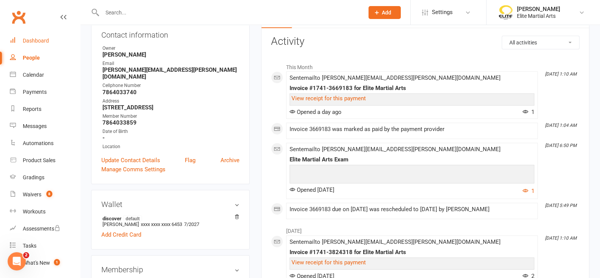  Describe the element at coordinates (45, 92) in the screenshot. I see `a: Payments` at that location.